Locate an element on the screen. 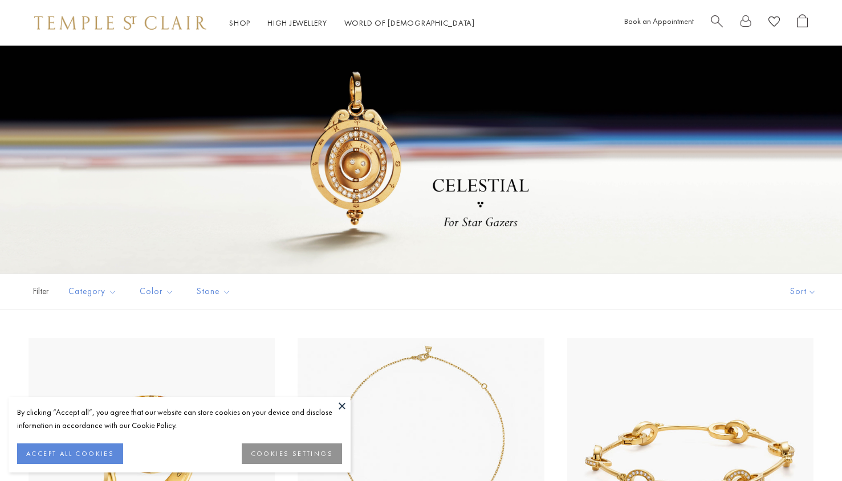 The height and width of the screenshot is (481, 842). button: Color is located at coordinates (157, 291).